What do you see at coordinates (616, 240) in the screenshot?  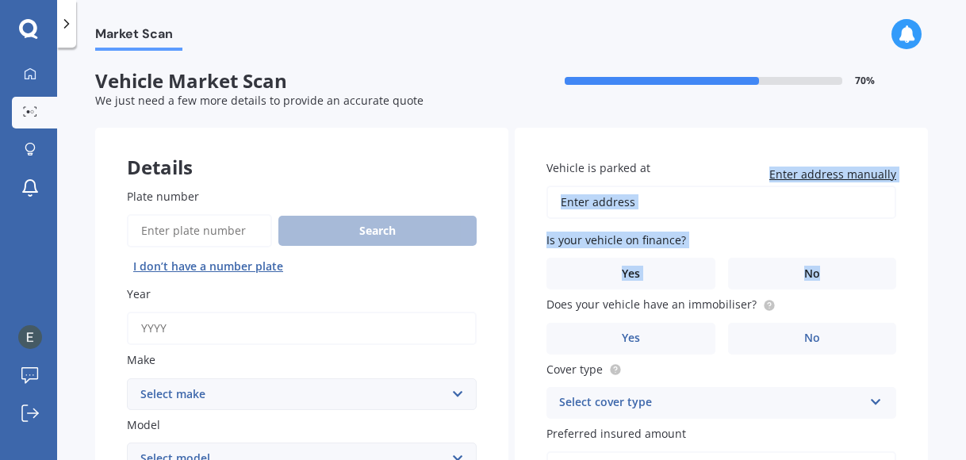 I see `span: Is your vehicle on finance?` at bounding box center [616, 240].